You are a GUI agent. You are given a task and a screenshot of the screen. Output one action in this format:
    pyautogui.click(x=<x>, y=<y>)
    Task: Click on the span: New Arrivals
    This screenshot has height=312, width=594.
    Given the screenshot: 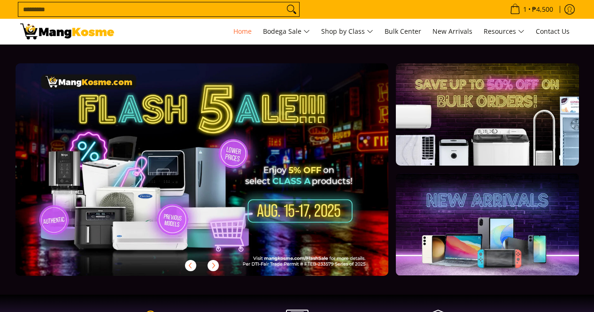 What is the action you would take?
    pyautogui.click(x=452, y=31)
    